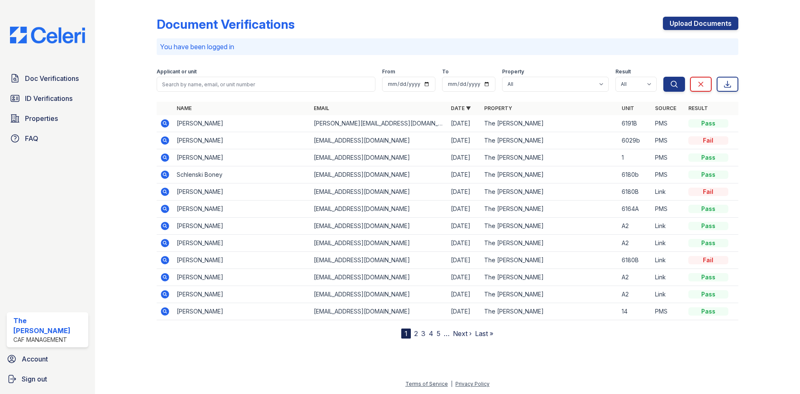 The width and height of the screenshot is (800, 394). What do you see at coordinates (628, 108) in the screenshot?
I see `a: Unit` at bounding box center [628, 108].